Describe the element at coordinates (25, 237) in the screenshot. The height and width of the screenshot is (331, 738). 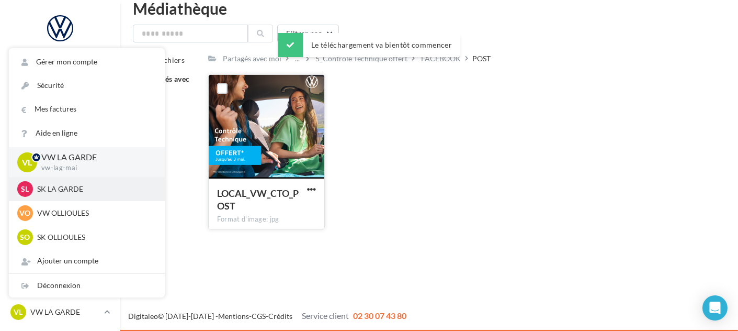
I see `span: SO` at that location.